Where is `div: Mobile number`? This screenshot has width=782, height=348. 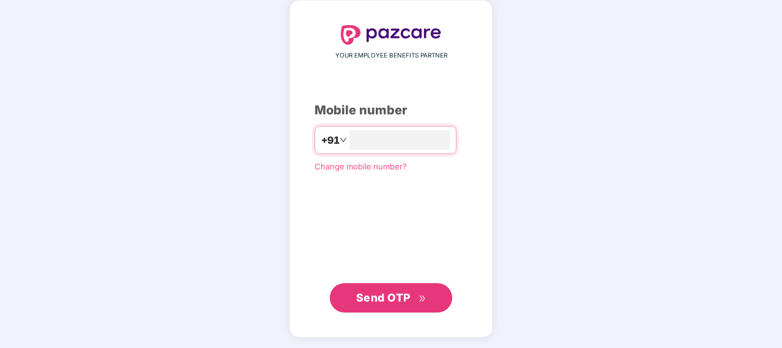
div: Mobile number is located at coordinates (391, 110).